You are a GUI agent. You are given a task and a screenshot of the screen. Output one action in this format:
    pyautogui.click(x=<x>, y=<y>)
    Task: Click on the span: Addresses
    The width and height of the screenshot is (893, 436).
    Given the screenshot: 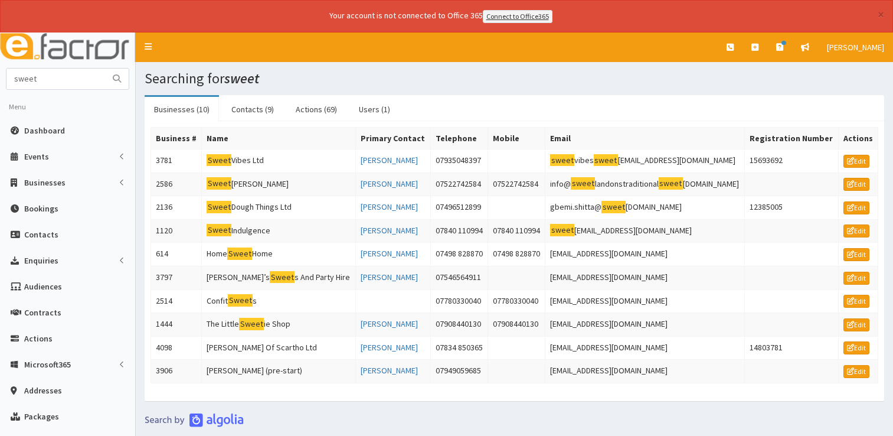 What is the action you would take?
    pyautogui.click(x=43, y=390)
    